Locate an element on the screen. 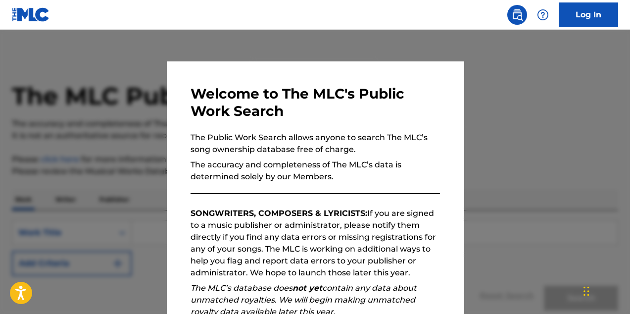 The image size is (630, 314). p: If you are signed to a music publisher or administrator, please notify them directly if you find ... is located at coordinates (315, 243).